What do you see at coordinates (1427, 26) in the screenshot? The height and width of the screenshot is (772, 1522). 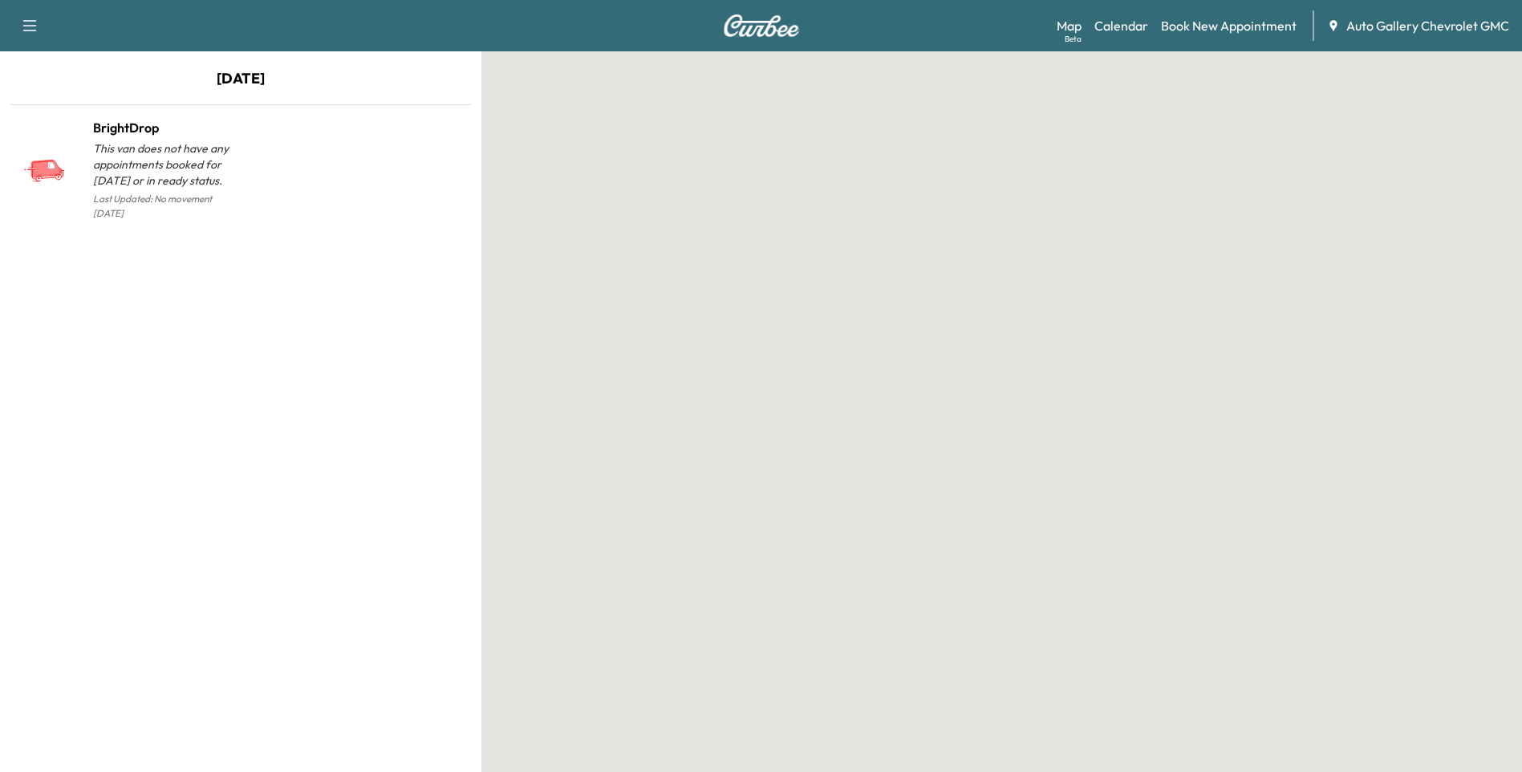 I see `span: Auto Gallery Chevrolet GMC` at bounding box center [1427, 26].